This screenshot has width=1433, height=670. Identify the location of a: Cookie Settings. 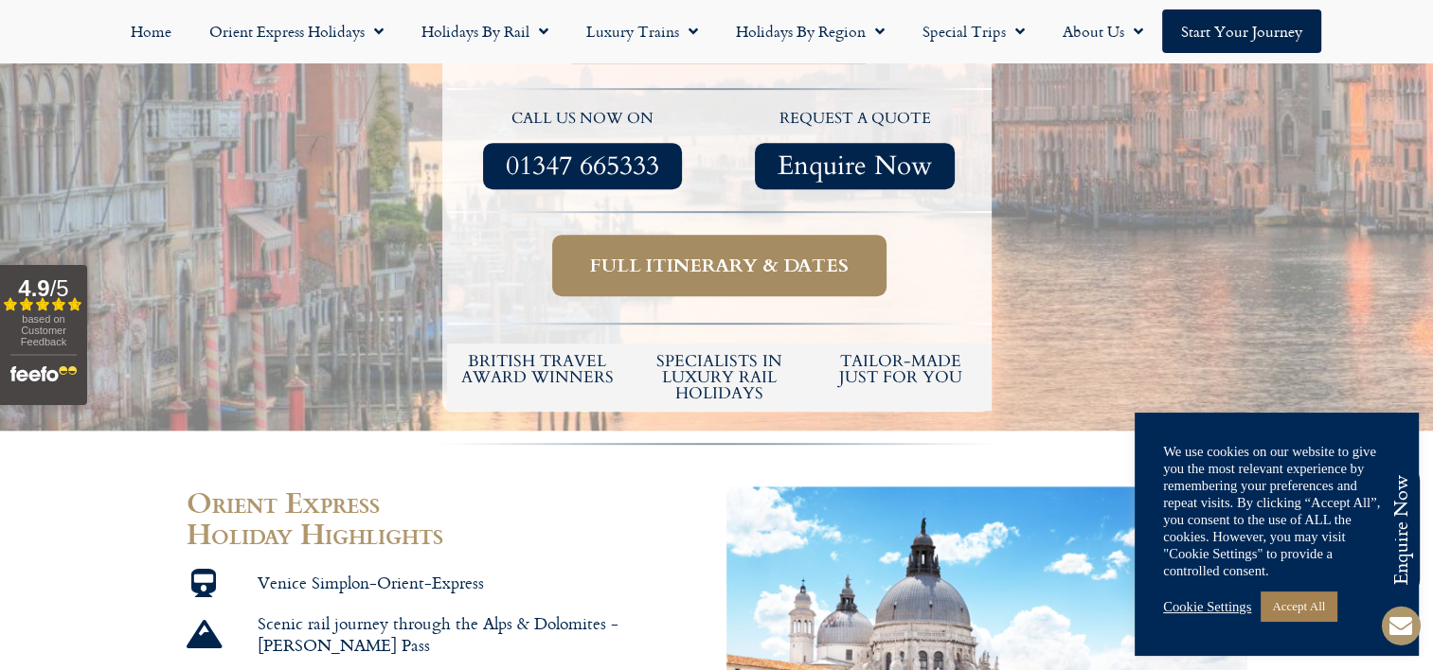
(1206, 607).